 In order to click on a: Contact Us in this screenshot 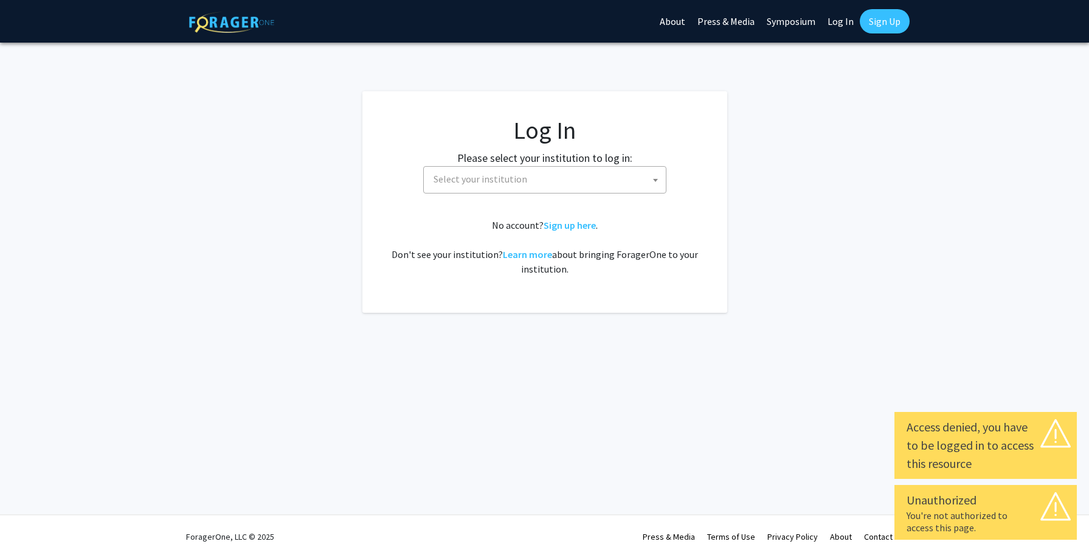, I will do `click(884, 537)`.